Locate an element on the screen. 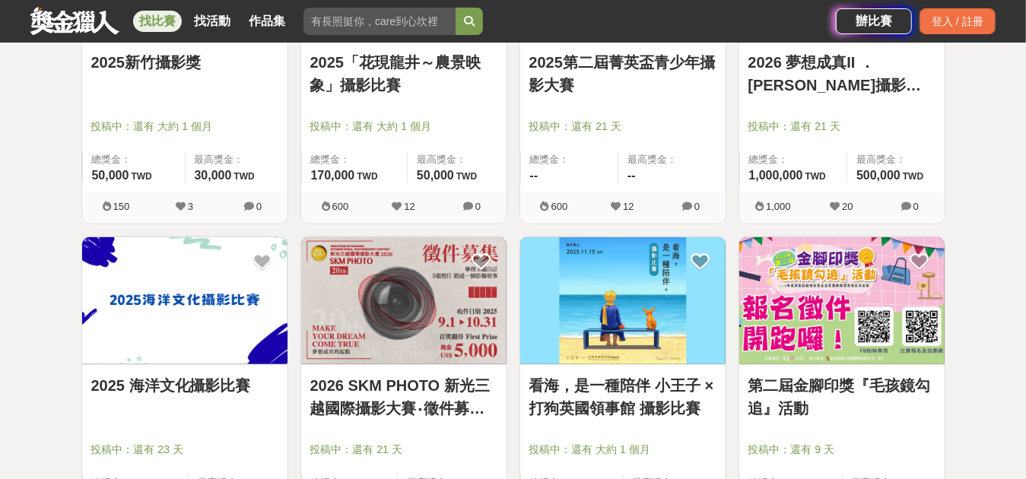  a: 2025第二屆菁英盃青少年攝影大賽 is located at coordinates (623, 74).